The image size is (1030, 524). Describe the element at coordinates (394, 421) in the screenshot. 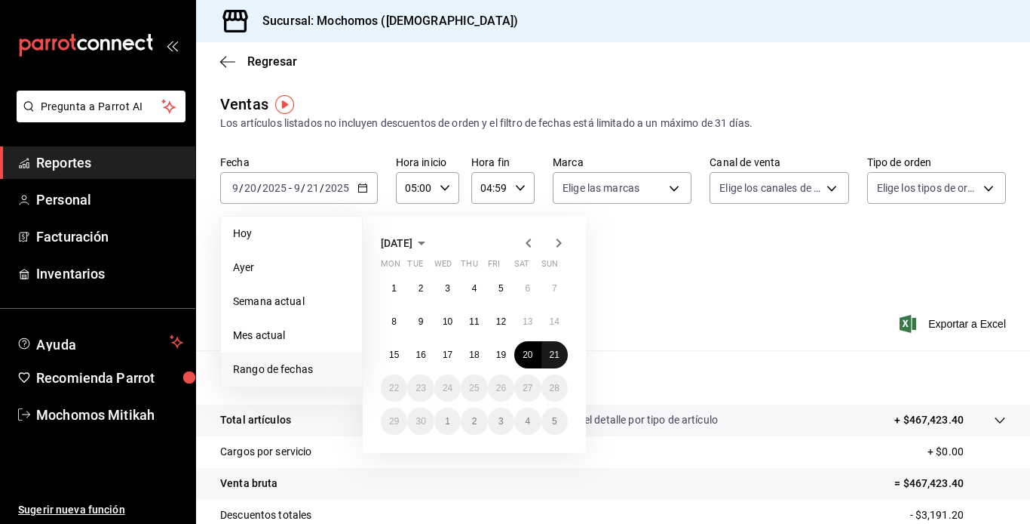

I see `button: September 29, 2025` at that location.